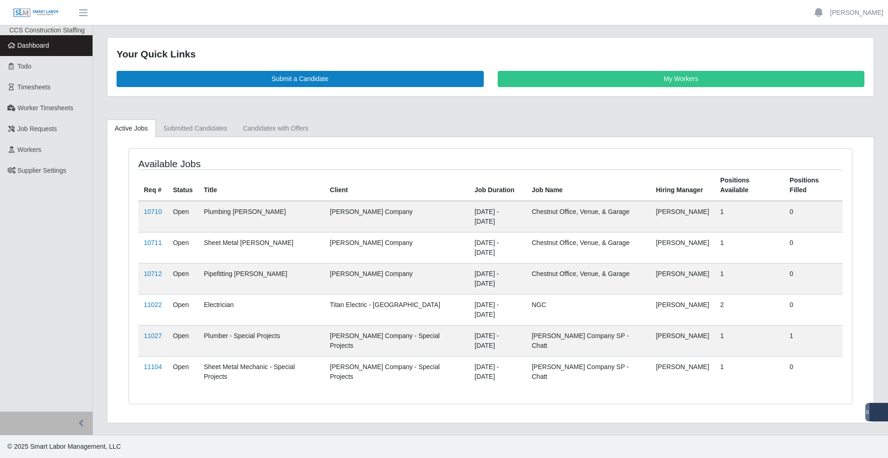 Image resolution: width=888 pixels, height=458 pixels. Describe the element at coordinates (588, 185) in the screenshot. I see `th: Job Name` at that location.